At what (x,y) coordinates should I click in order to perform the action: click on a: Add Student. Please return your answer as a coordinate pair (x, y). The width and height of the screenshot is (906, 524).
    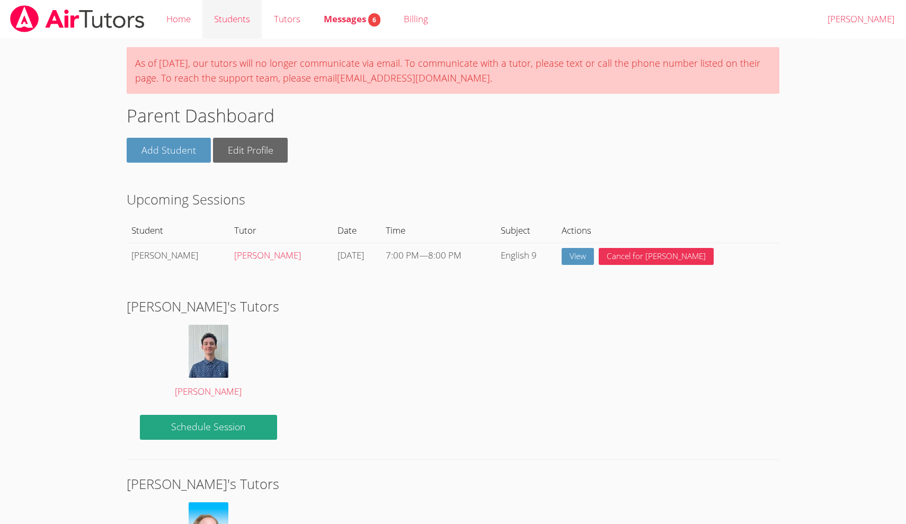
    Looking at the image, I should click on (169, 150).